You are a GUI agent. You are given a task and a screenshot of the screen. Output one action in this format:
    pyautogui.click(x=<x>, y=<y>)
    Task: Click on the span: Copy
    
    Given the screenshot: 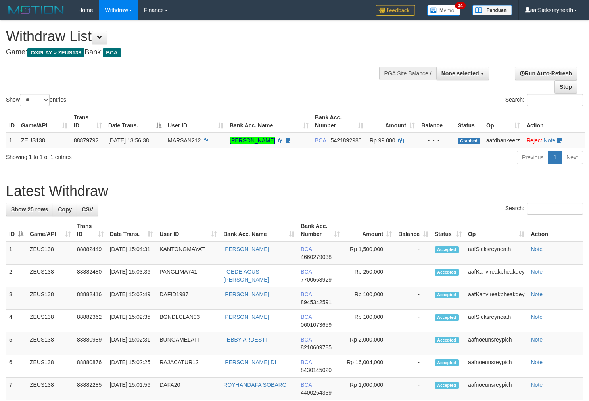 What is the action you would take?
    pyautogui.click(x=65, y=209)
    